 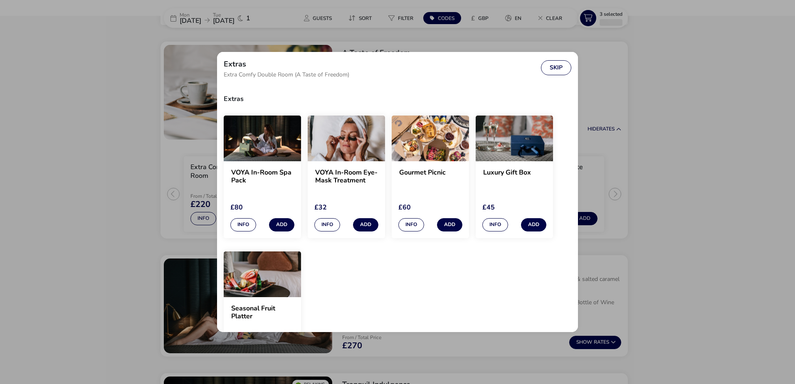 What do you see at coordinates (235, 64) in the screenshot?
I see `h2: Extras` at bounding box center [235, 64].